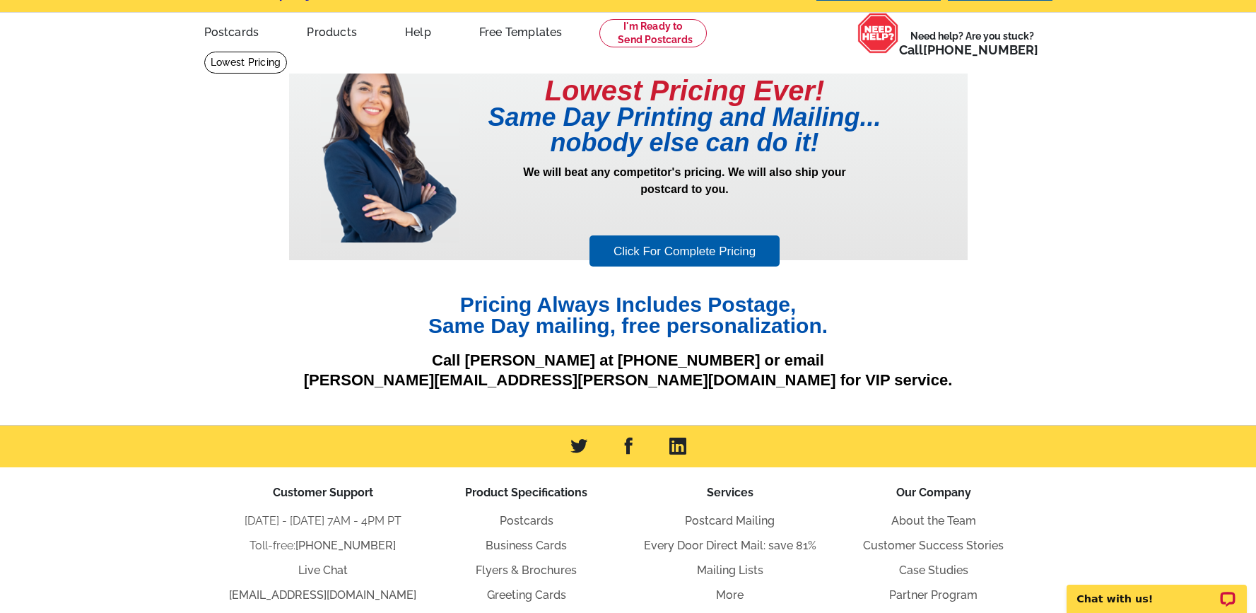  I want to click on a: Business Cards, so click(526, 545).